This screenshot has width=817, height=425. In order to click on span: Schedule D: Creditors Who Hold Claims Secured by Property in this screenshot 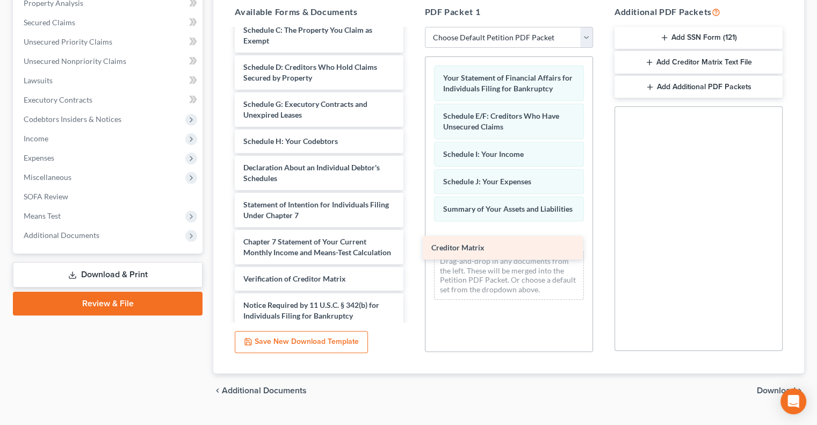, I will do `click(310, 72)`.